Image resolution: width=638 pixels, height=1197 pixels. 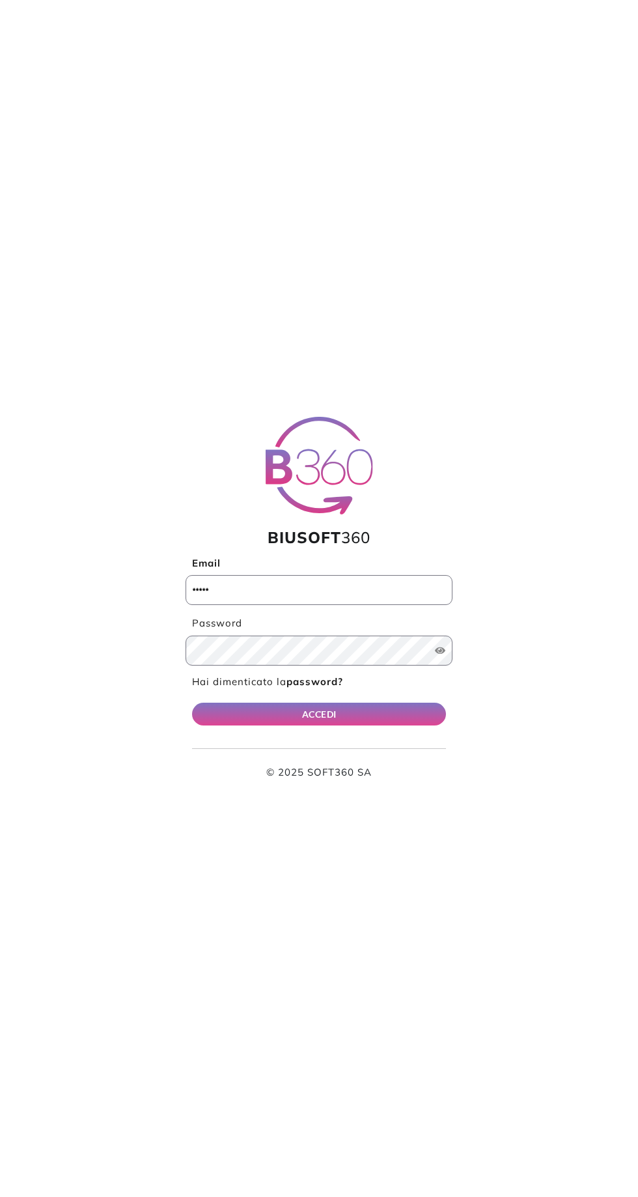 What do you see at coordinates (268, 681) in the screenshot?
I see `a: Hai dimenticato lapassword?` at bounding box center [268, 681].